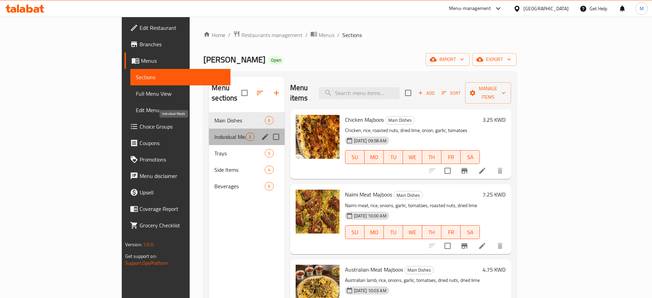 The height and width of the screenshot is (298, 652). What do you see at coordinates (239, 186) in the screenshot?
I see `span: Beverages` at bounding box center [239, 186].